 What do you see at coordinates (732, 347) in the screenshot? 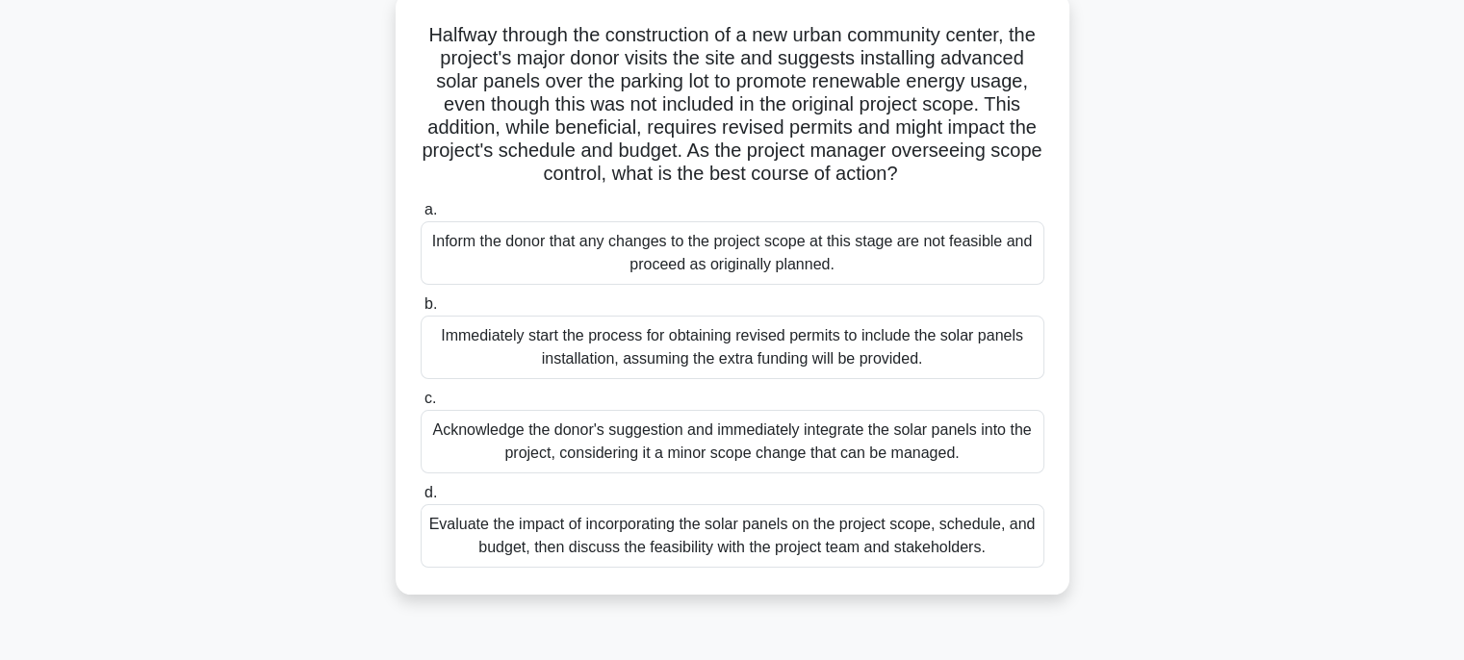
I see `div: Immediately start the process for obtaining revised permits to include the solar panels installat...` at bounding box center [732, 347].